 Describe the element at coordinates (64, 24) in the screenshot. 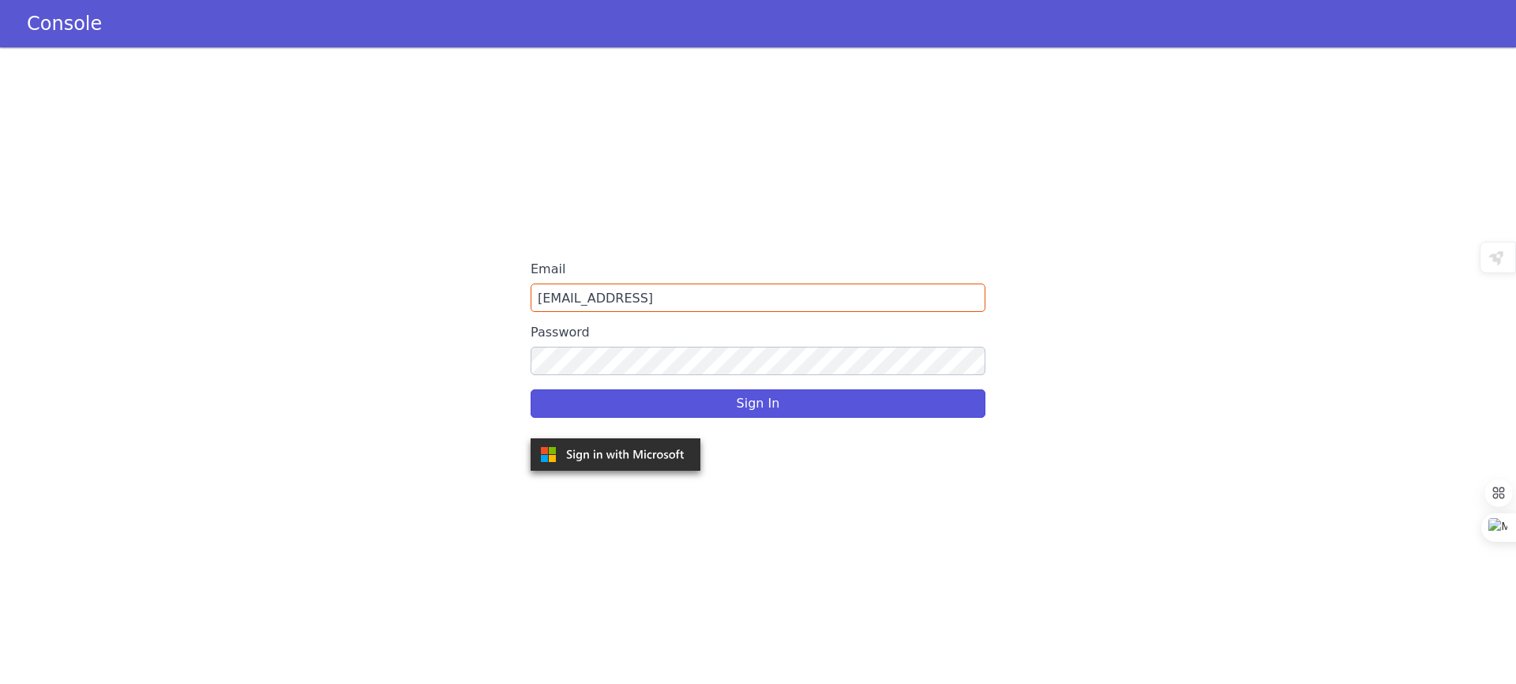

I see `a: Console` at that location.